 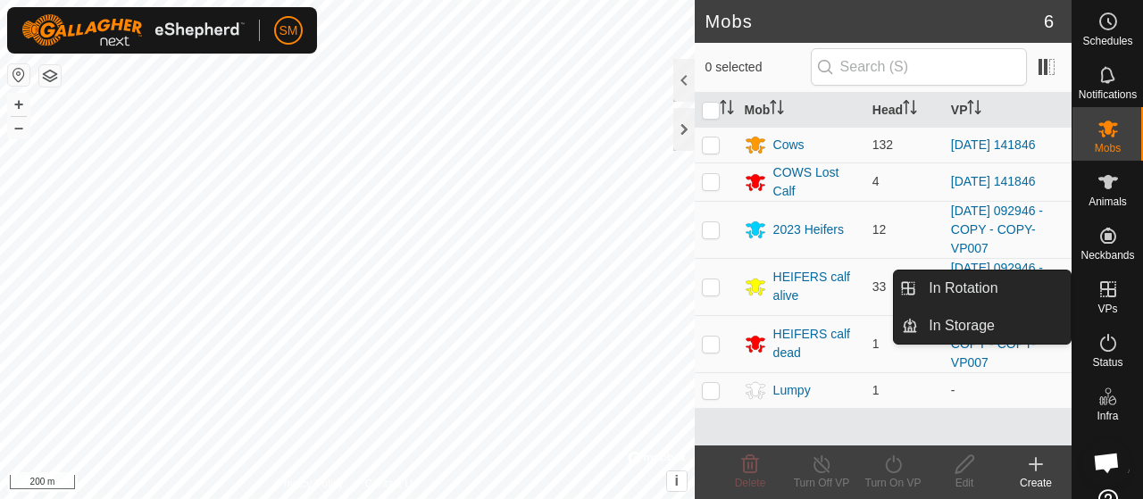 What do you see at coordinates (1107, 309) in the screenshot?
I see `span: VPs` at bounding box center [1107, 309].